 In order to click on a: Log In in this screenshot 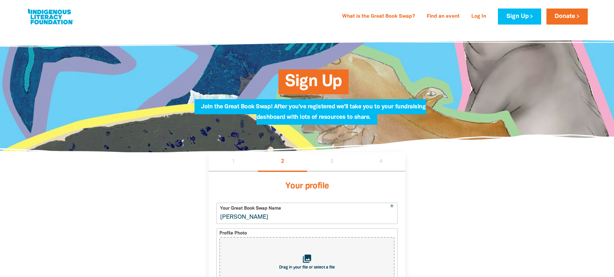, I will do `click(478, 17)`.